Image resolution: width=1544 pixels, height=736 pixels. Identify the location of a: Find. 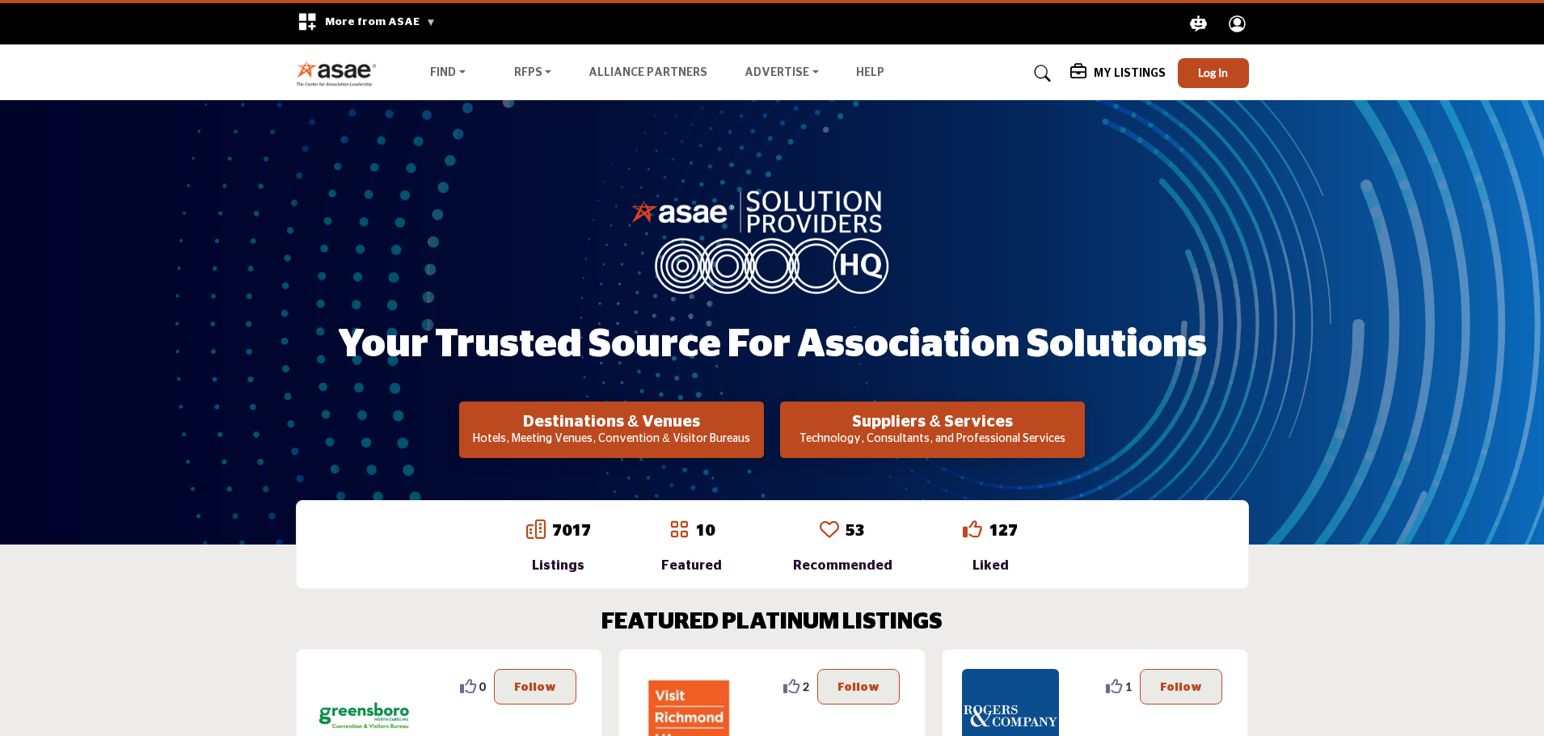
(448, 74).